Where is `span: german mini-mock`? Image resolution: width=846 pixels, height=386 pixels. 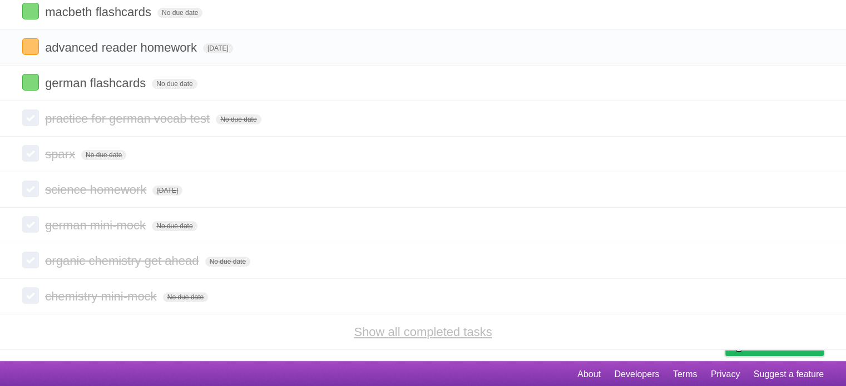 span: german mini-mock is located at coordinates (97, 225).